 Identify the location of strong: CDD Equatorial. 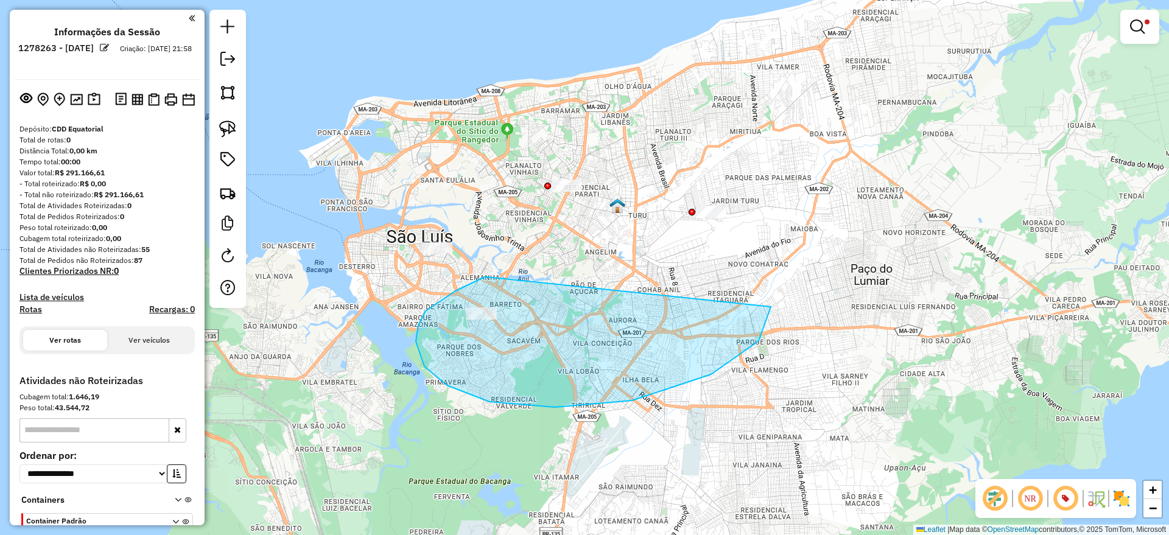
(77, 129).